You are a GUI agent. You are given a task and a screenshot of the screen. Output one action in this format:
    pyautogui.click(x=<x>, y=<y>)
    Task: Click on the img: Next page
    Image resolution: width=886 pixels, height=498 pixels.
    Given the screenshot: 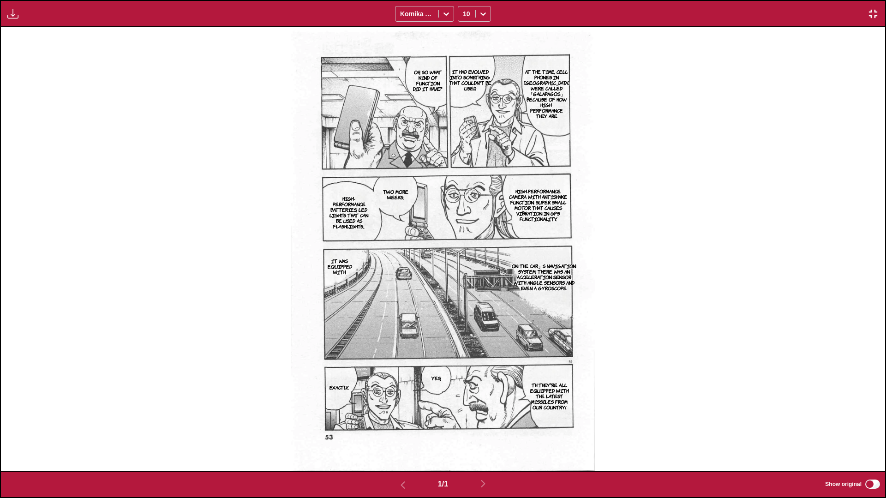 What is the action you would take?
    pyautogui.click(x=483, y=483)
    